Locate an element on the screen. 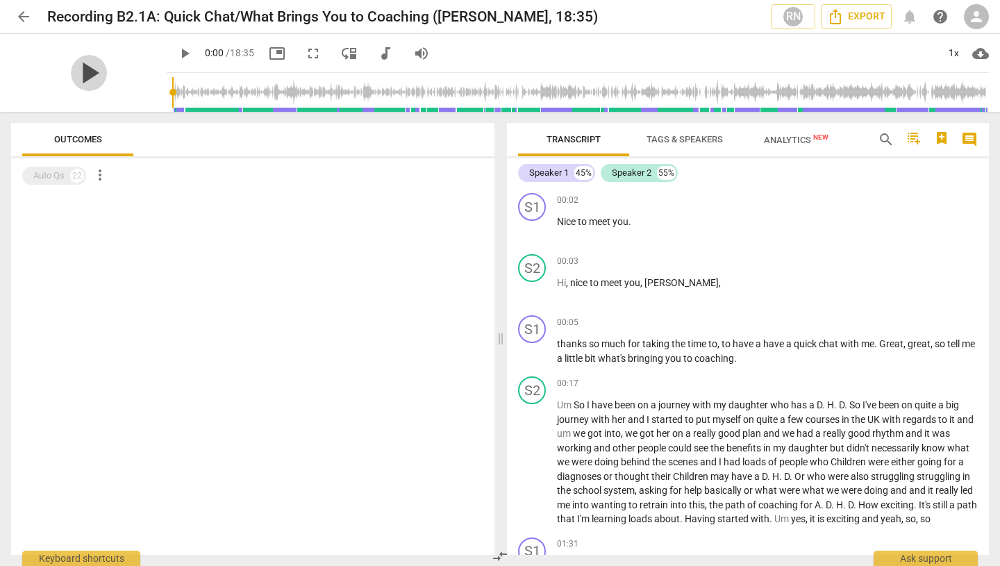 The width and height of the screenshot is (1000, 566). span: help is located at coordinates (940, 17).